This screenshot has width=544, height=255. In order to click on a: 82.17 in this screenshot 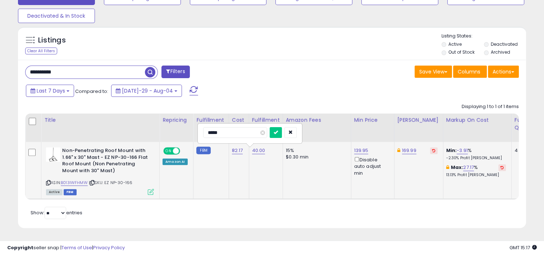, I will do `click(237, 150)`.